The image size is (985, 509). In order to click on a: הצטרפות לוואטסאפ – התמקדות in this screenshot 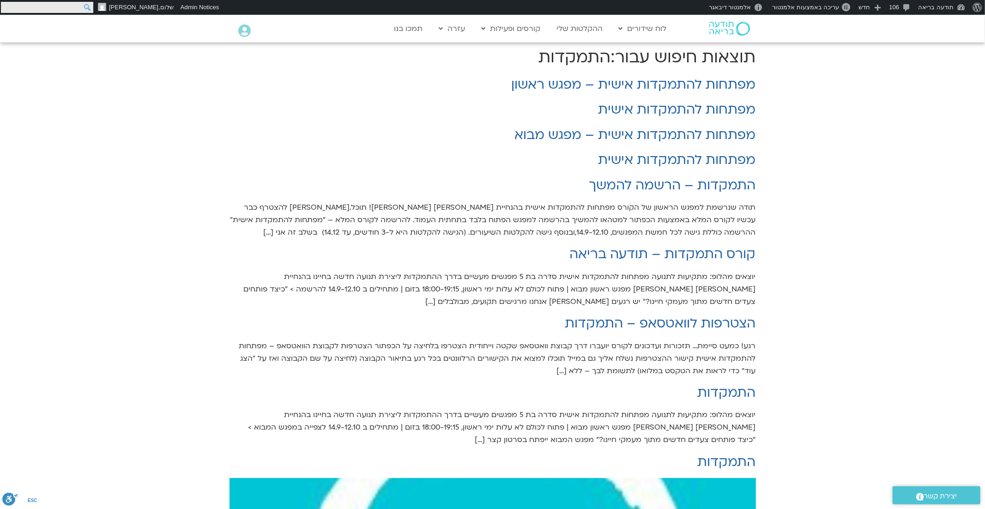, I will do `click(660, 323)`.